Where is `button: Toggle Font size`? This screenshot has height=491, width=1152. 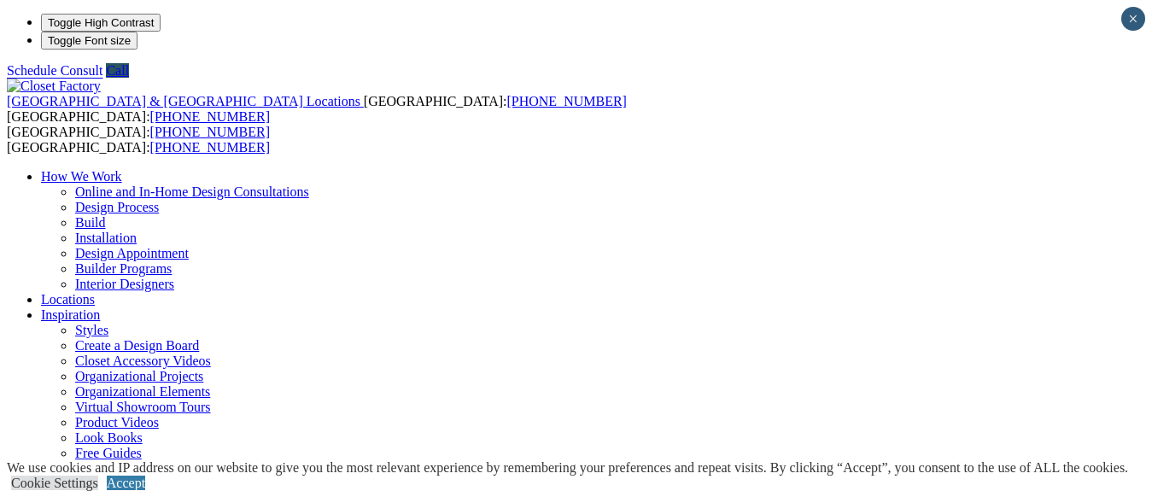
button: Toggle Font size is located at coordinates (89, 40).